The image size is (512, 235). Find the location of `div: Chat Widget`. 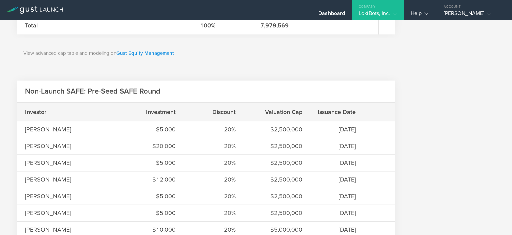

div: Chat Widget is located at coordinates (496, 218).